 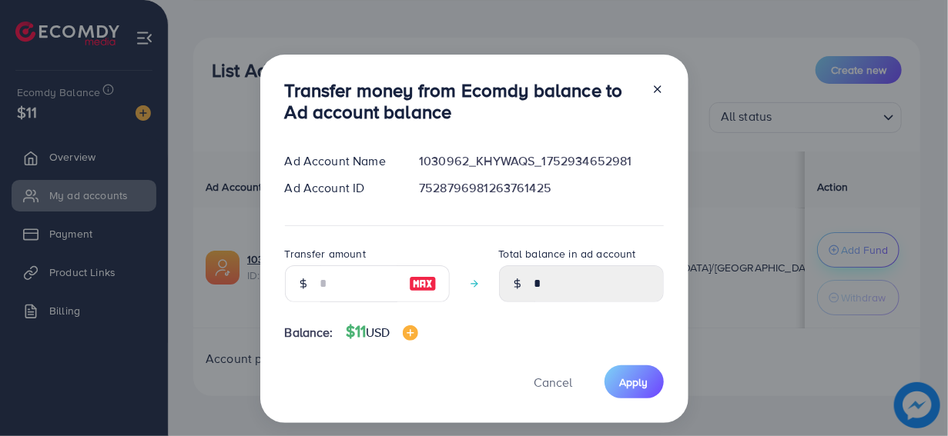 What do you see at coordinates (377, 333) in the screenshot?
I see `span: USD` at bounding box center [377, 333].